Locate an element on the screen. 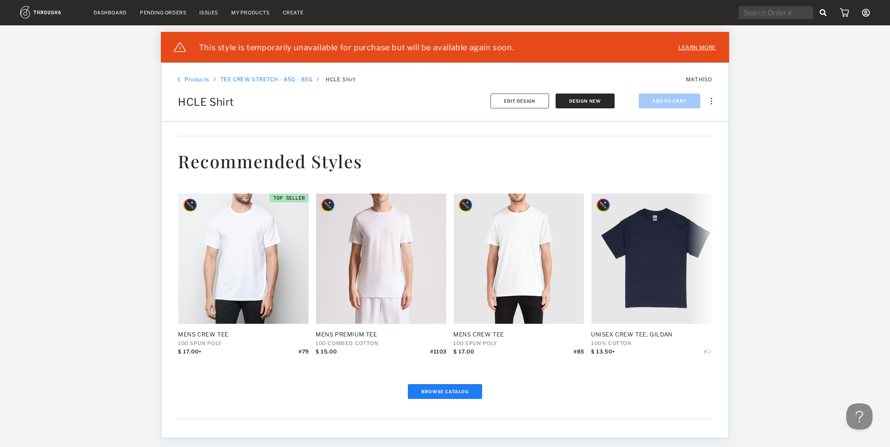  div: Pending Orders is located at coordinates (163, 13).